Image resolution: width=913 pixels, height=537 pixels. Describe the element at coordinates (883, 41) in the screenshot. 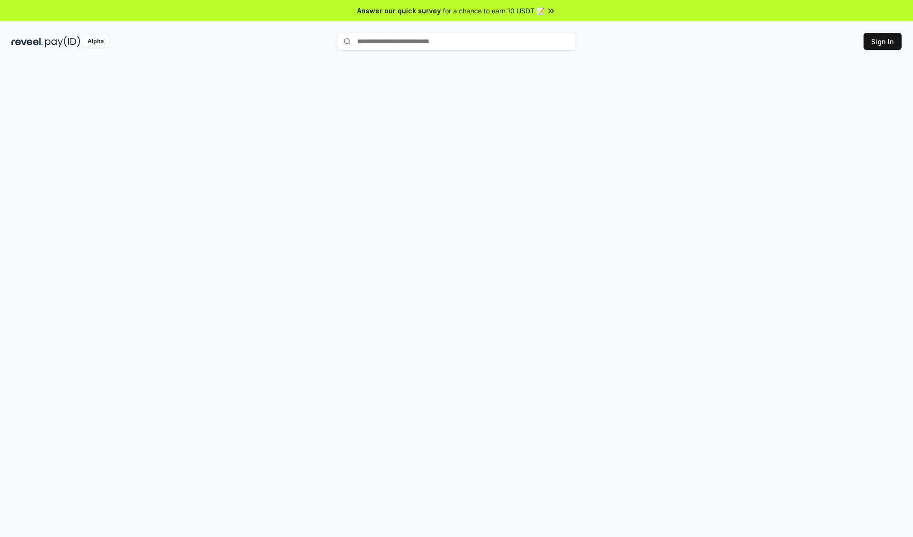

I see `button: Sign In` at that location.